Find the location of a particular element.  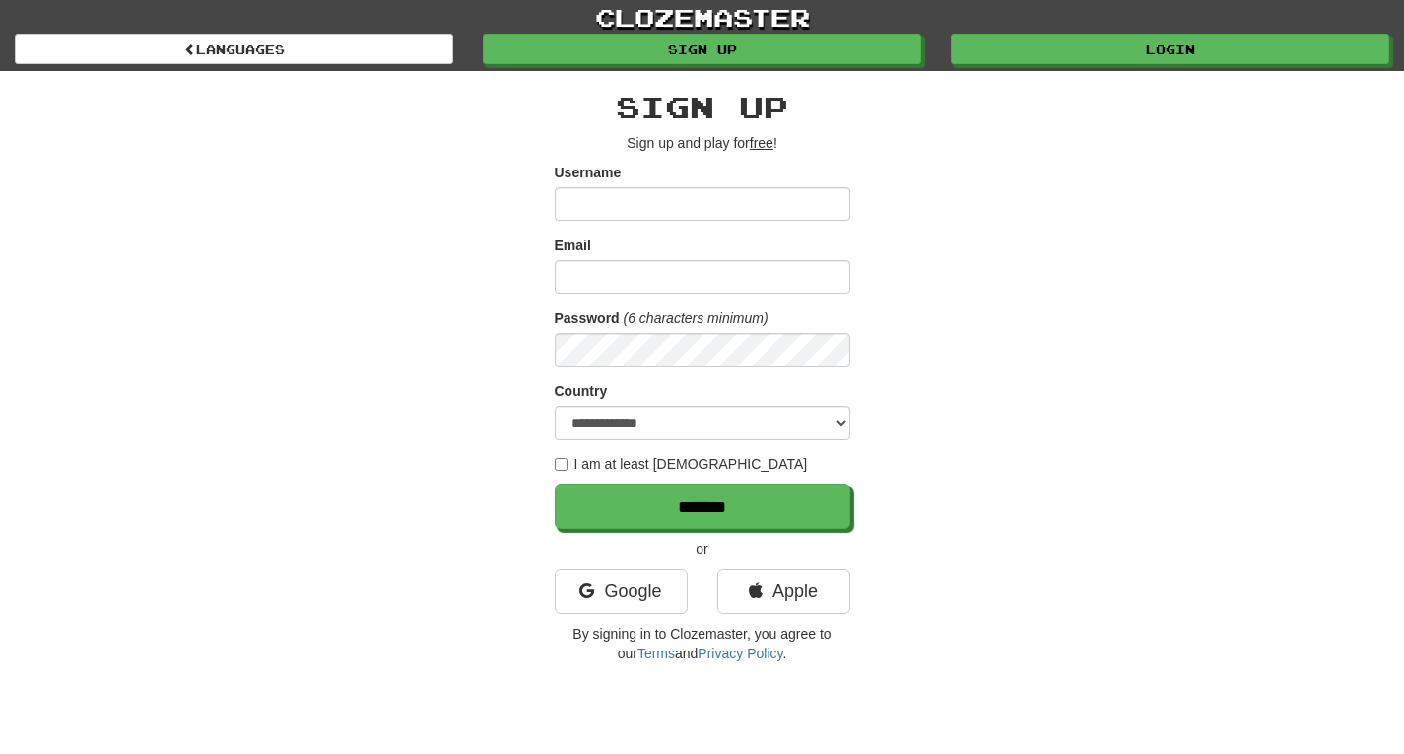

p: or is located at coordinates (702, 549).